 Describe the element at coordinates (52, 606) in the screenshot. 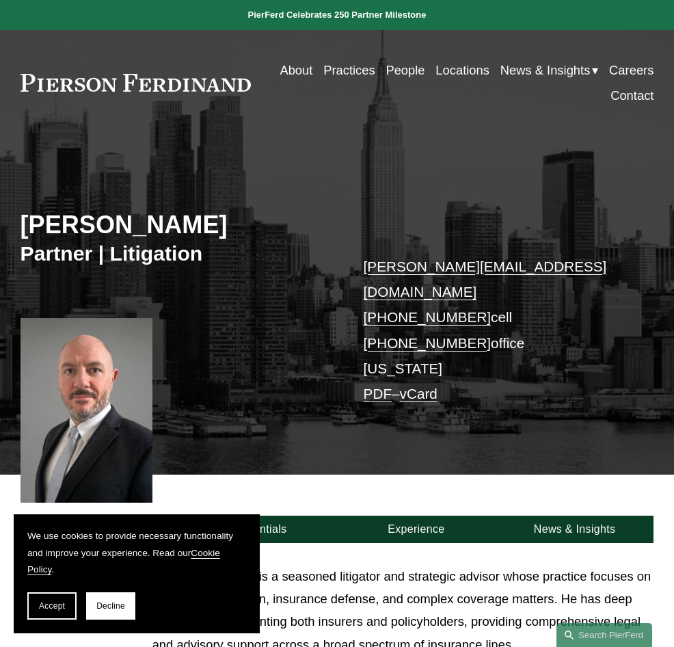

I see `button: Accept` at that location.